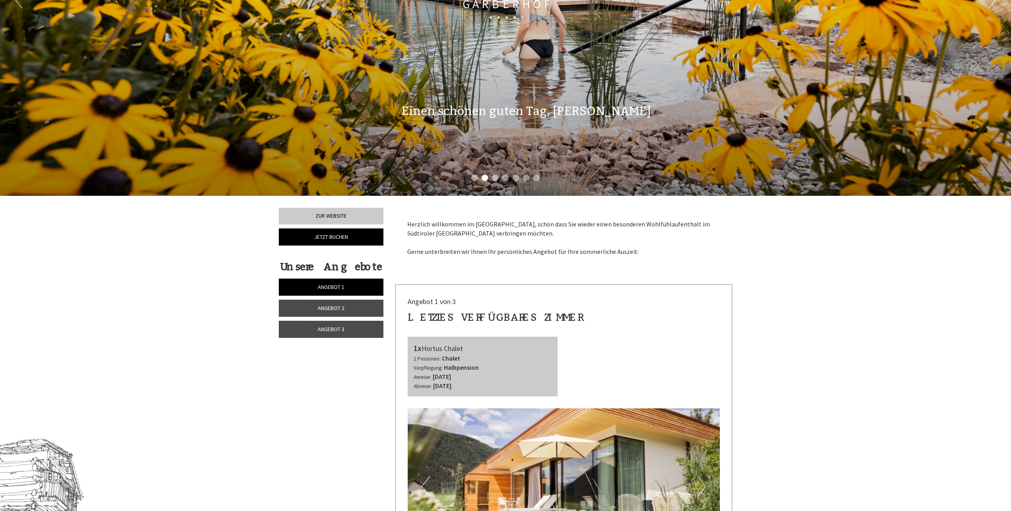 The image size is (1011, 511). Describe the element at coordinates (427, 358) in the screenshot. I see `small: 2 Personen:` at that location.